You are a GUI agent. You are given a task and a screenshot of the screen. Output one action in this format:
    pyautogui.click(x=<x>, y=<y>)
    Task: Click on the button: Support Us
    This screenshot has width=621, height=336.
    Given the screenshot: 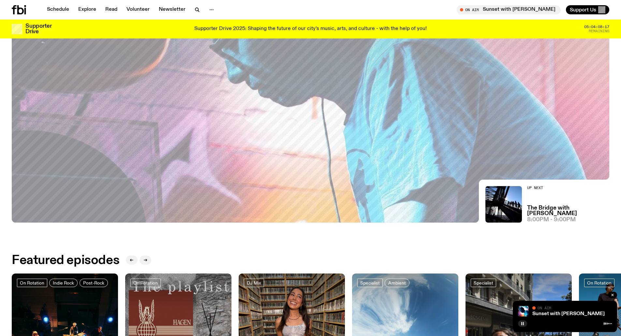 What is the action you would take?
    pyautogui.click(x=587, y=10)
    